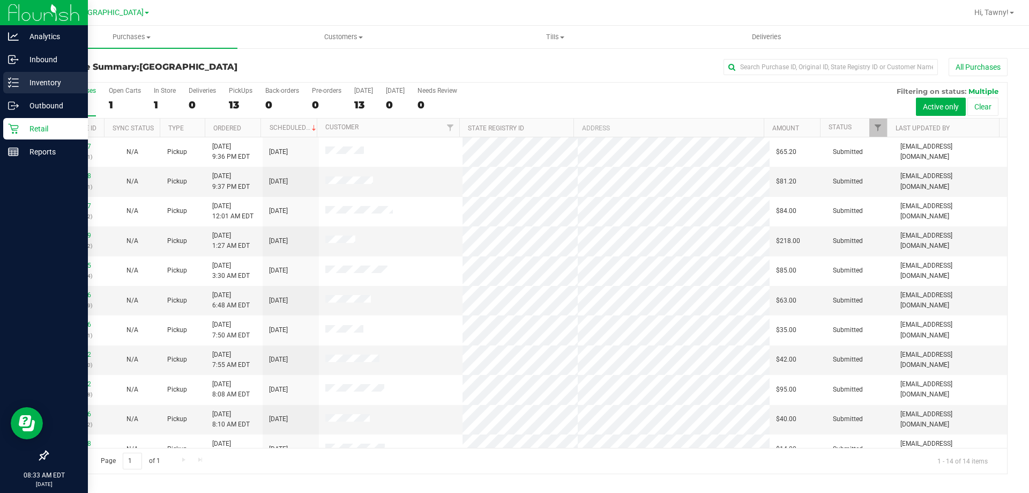  I want to click on span: Filtering on status:, so click(932, 91).